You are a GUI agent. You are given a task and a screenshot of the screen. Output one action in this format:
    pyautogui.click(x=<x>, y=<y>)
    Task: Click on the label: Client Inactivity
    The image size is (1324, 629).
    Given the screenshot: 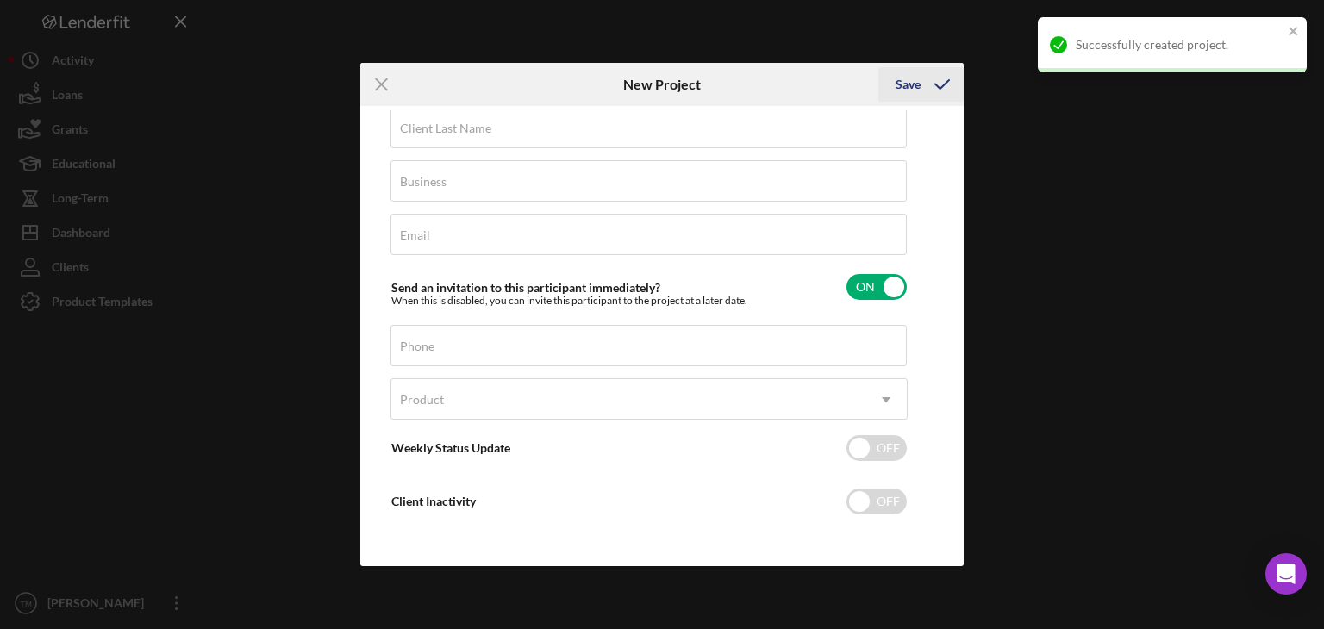 What is the action you would take?
    pyautogui.click(x=433, y=501)
    